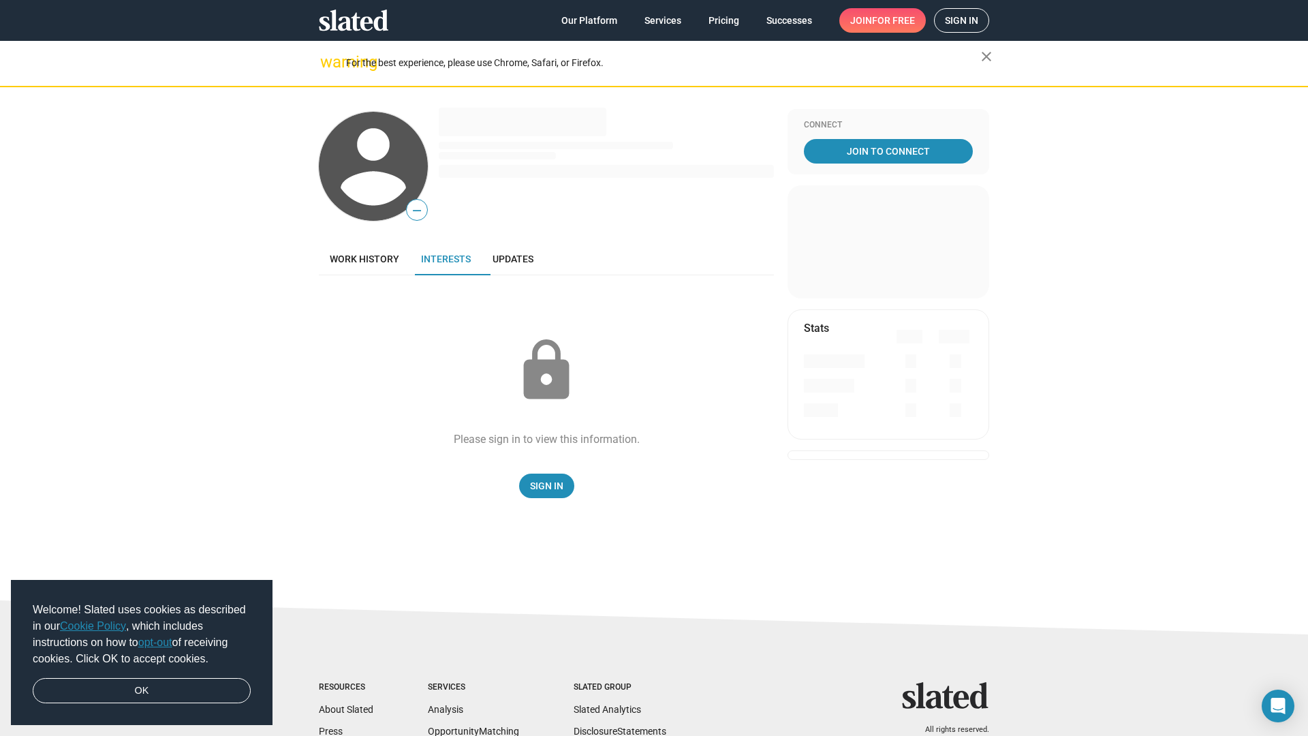  I want to click on a: Cookie Policy, so click(93, 625).